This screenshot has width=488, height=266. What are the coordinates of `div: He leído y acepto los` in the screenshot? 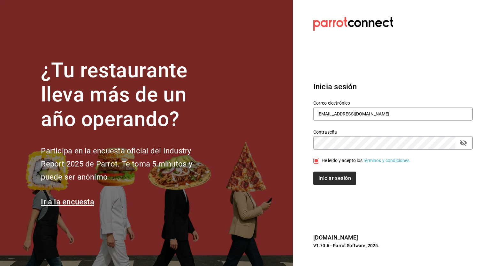 It's located at (366, 161).